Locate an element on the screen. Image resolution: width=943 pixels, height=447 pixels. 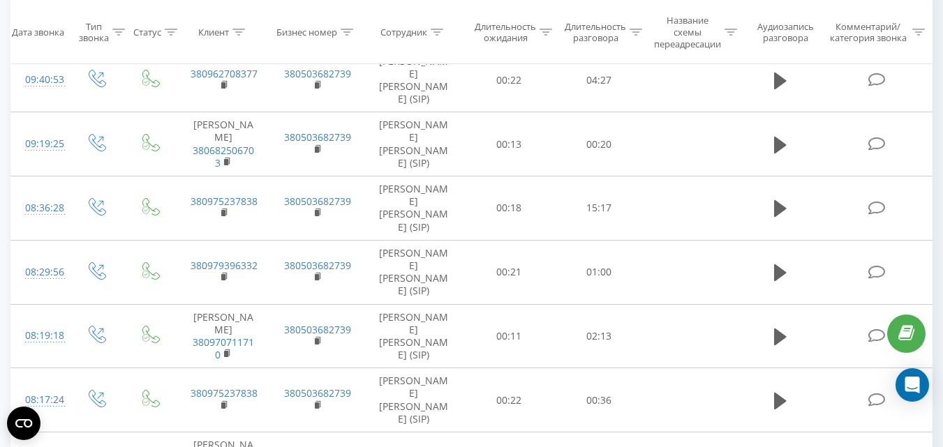
td: 01:00 is located at coordinates (599, 272).